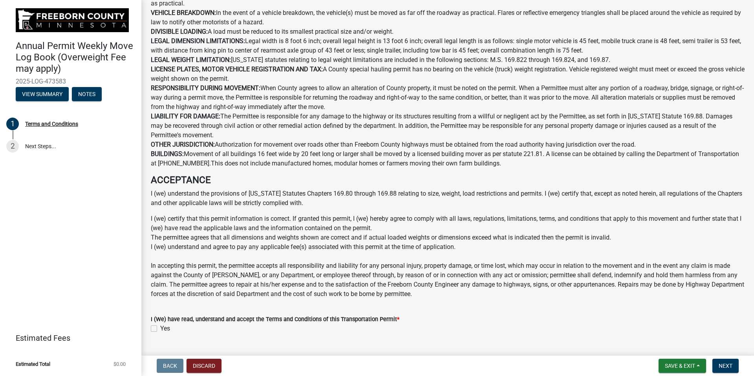 The height and width of the screenshot is (376, 754). I want to click on div: Terms and Conditions, so click(51, 124).